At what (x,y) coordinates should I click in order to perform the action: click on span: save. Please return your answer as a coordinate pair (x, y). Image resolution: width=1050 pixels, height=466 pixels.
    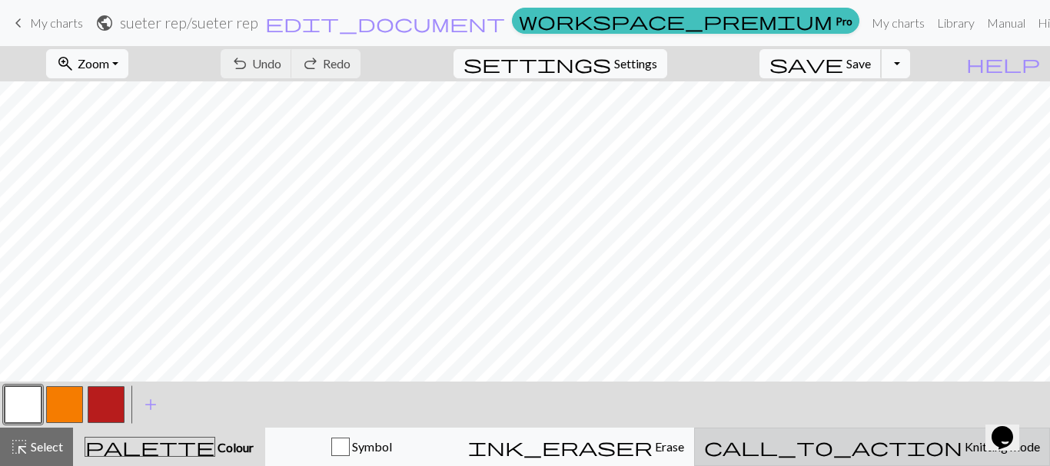
    Looking at the image, I should click on (806, 64).